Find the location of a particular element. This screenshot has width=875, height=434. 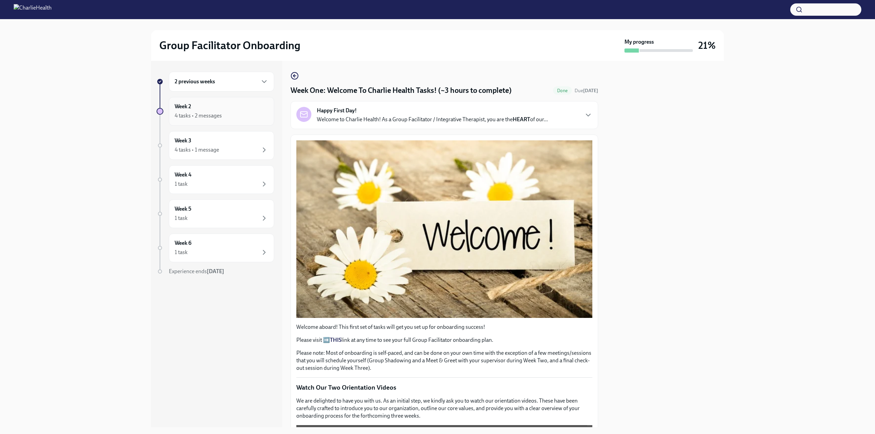

p: We are delighted to have you with us. As an initial step, we kindly ask you to watch our orientat... is located at coordinates (444, 409).